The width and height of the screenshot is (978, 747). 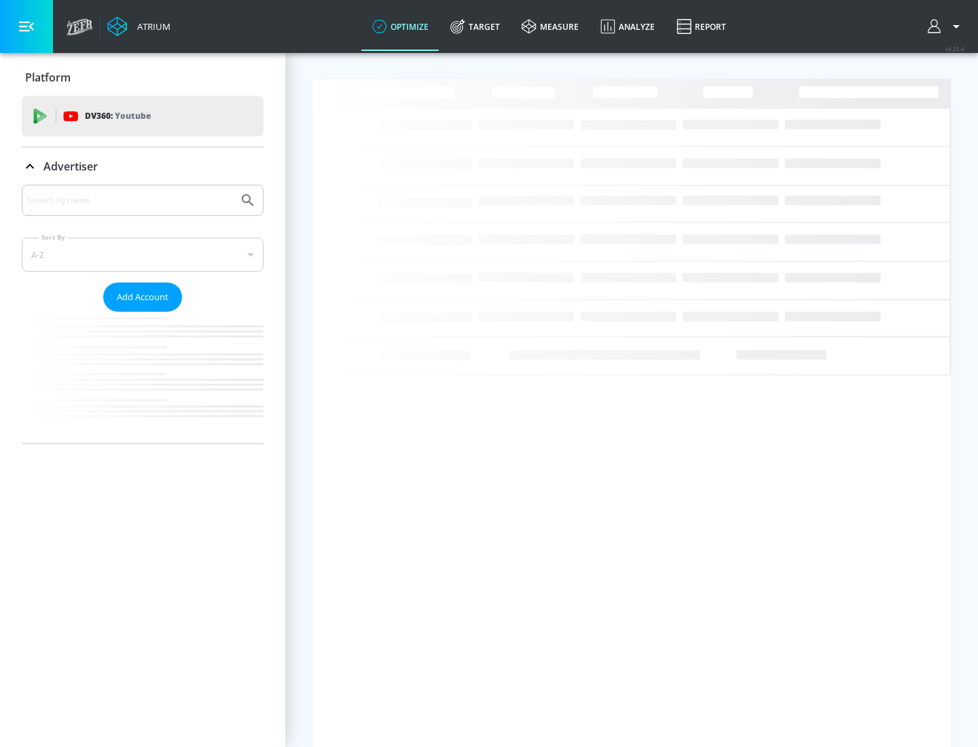 I want to click on p: DV360:, so click(x=118, y=116).